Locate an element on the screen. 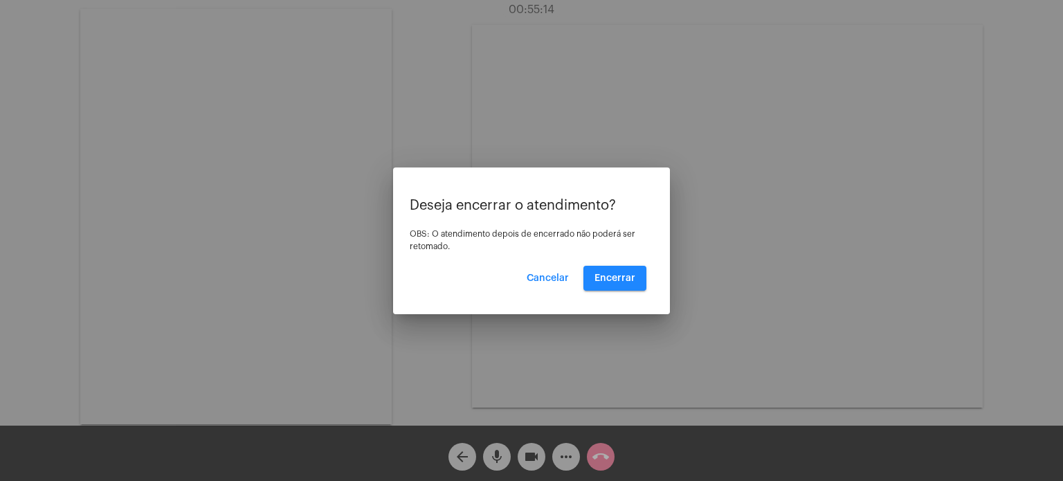  button: Encerrar is located at coordinates (615, 278).